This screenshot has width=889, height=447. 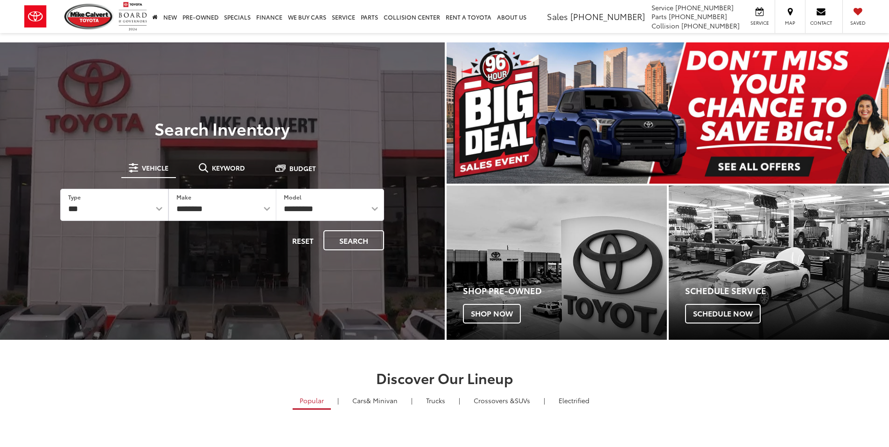 What do you see at coordinates (494, 401) in the screenshot?
I see `span: Crossovers &` at bounding box center [494, 401].